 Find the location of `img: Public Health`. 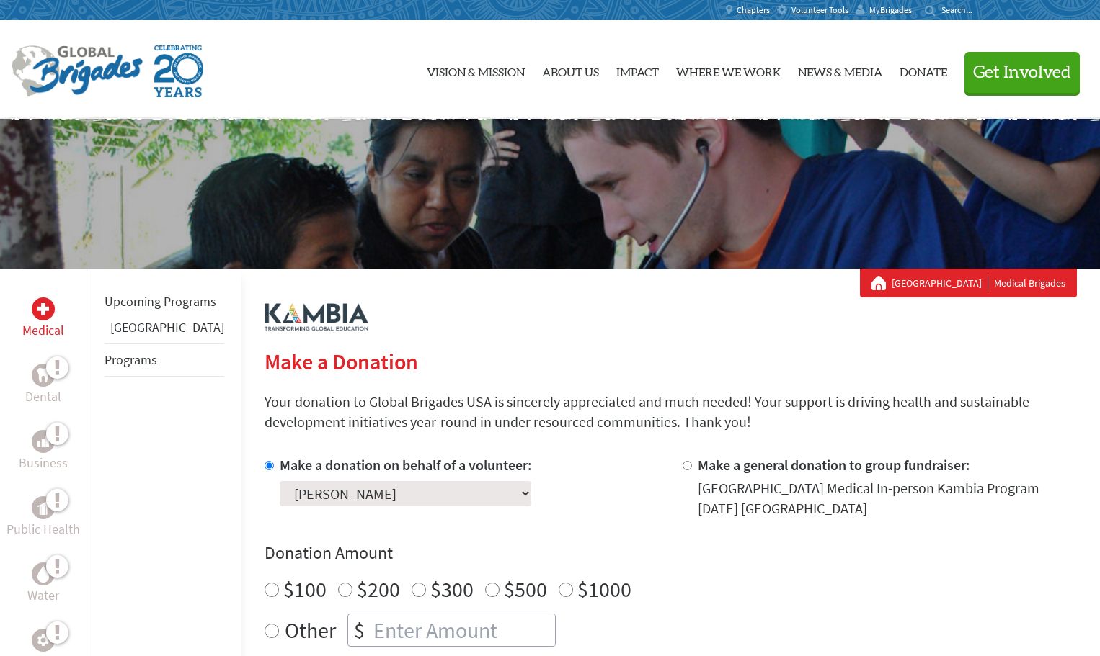

img: Public Health is located at coordinates (43, 508).